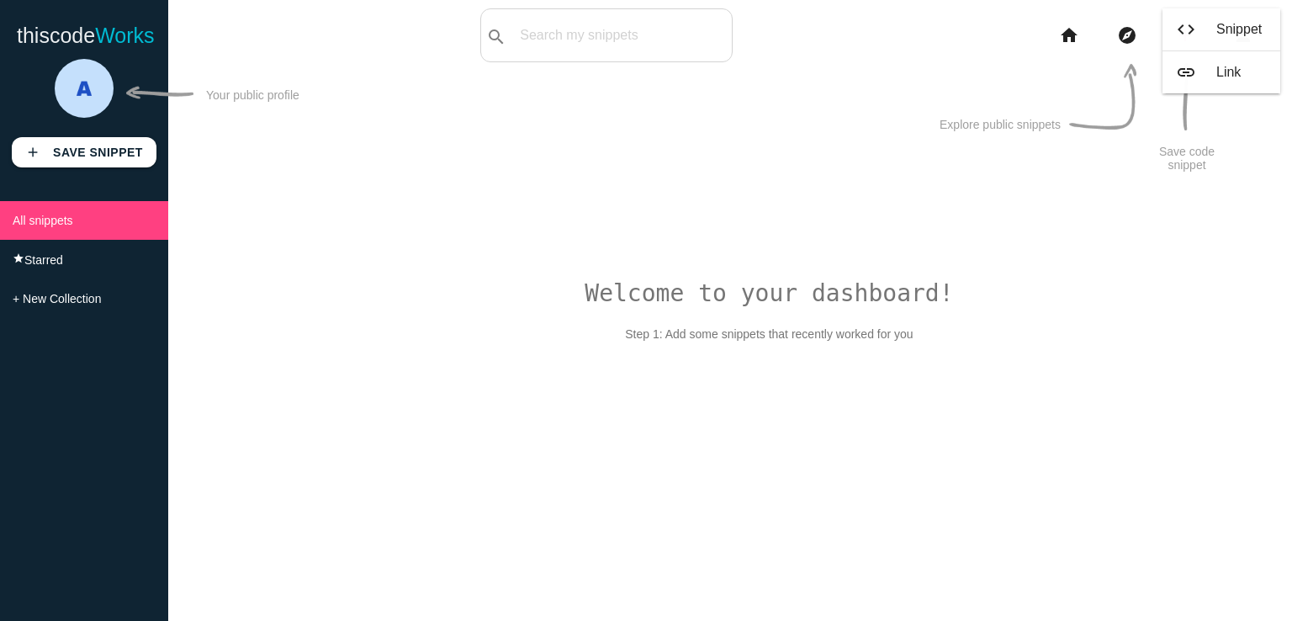  I want to click on span: All snippets, so click(43, 220).